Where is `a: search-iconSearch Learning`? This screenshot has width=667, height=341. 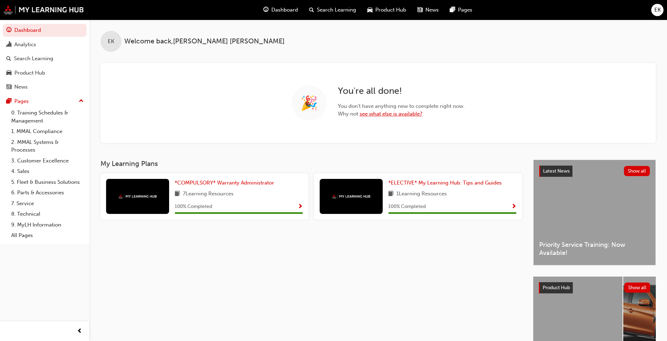
a: search-iconSearch Learning is located at coordinates (332, 10).